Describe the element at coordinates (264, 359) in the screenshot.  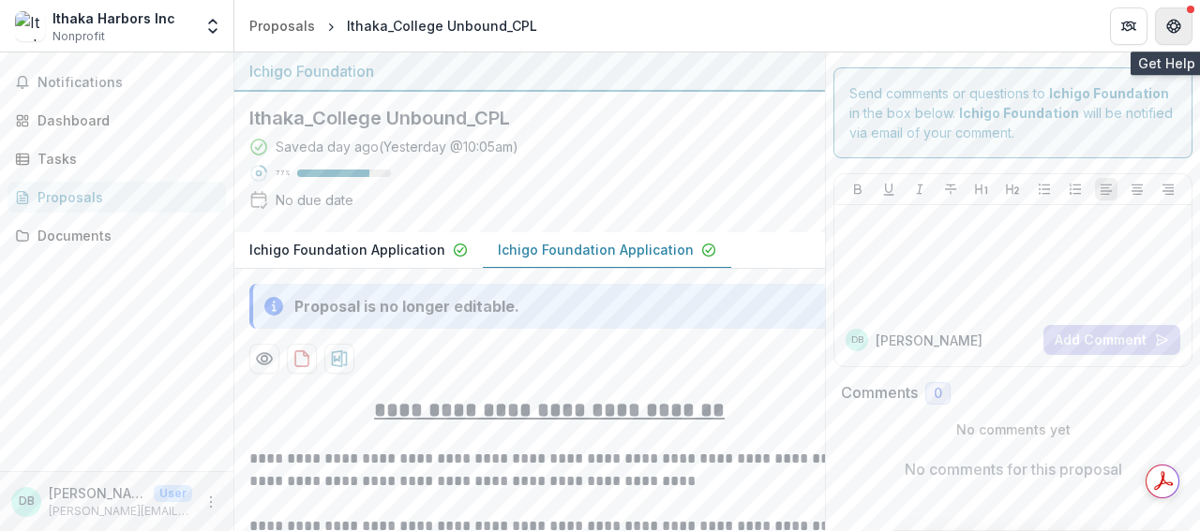
I see `button: Preview 19338fff-510b-469d-85e1-d59f1baa9ba8-1.pdf` at that location.